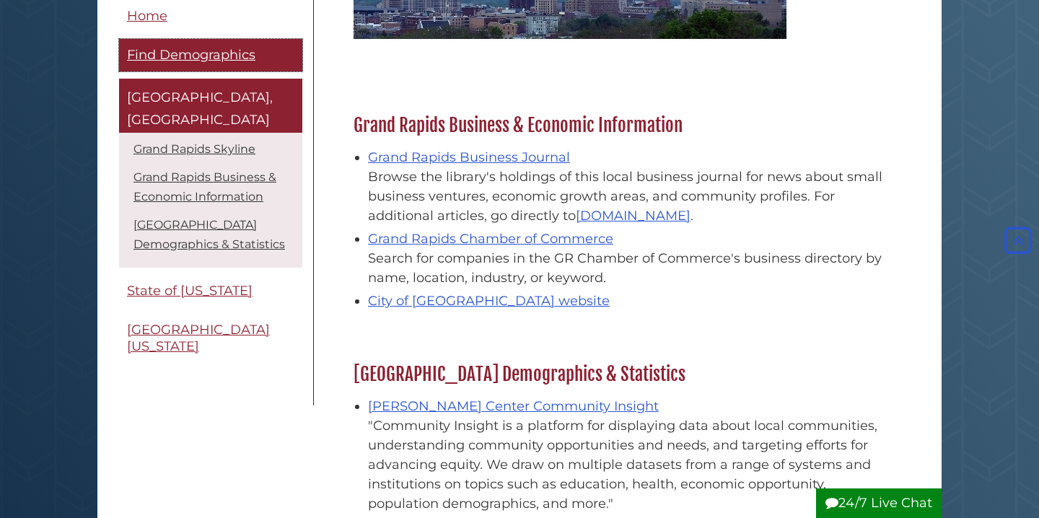 This screenshot has width=1039, height=518. What do you see at coordinates (194, 149) in the screenshot?
I see `a: Grand Rapids Skyline` at bounding box center [194, 149].